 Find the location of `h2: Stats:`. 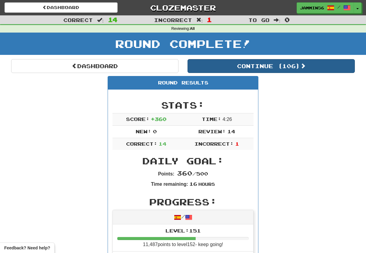

h2: Stats: is located at coordinates (183, 105).